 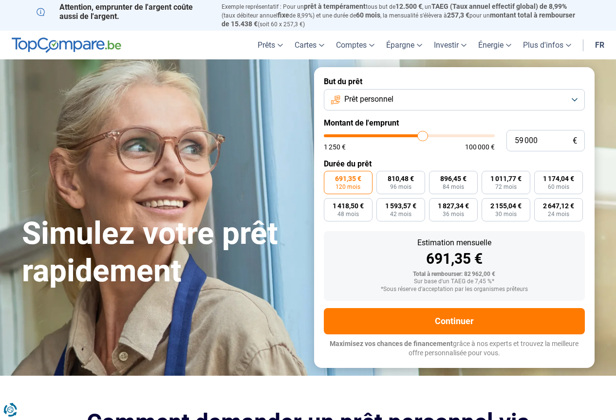 I want to click on span: 96 mois, so click(x=401, y=187).